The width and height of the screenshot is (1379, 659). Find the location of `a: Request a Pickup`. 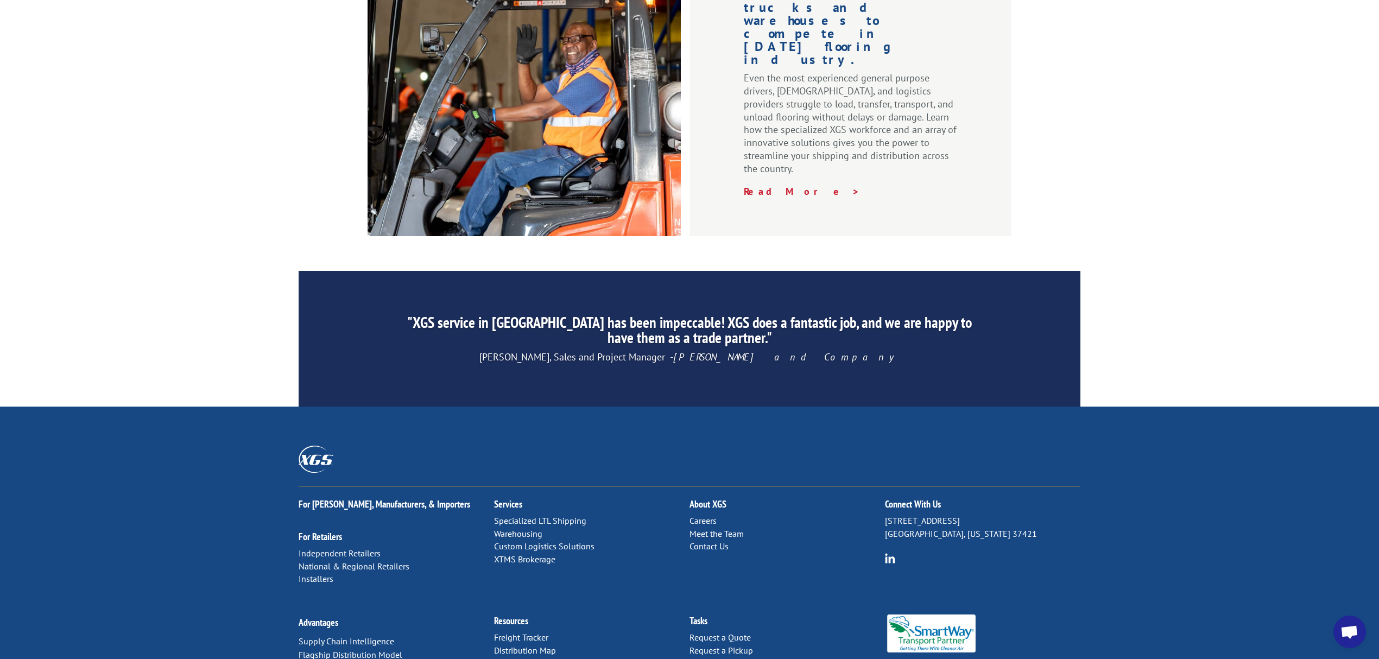

a: Request a Pickup is located at coordinates (721, 650).